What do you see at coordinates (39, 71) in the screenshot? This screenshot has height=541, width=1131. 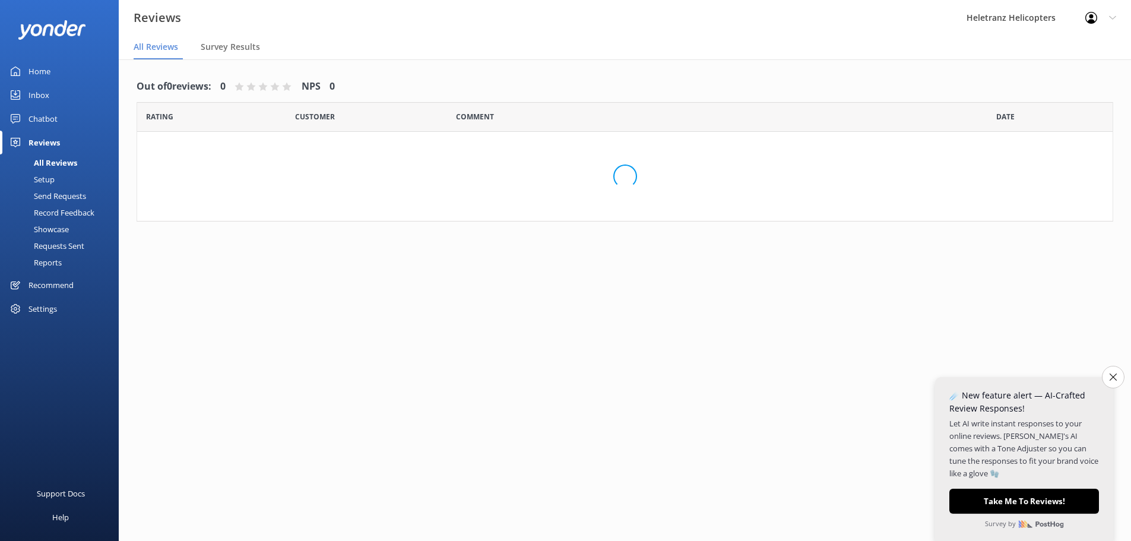 I see `div: Home` at bounding box center [39, 71].